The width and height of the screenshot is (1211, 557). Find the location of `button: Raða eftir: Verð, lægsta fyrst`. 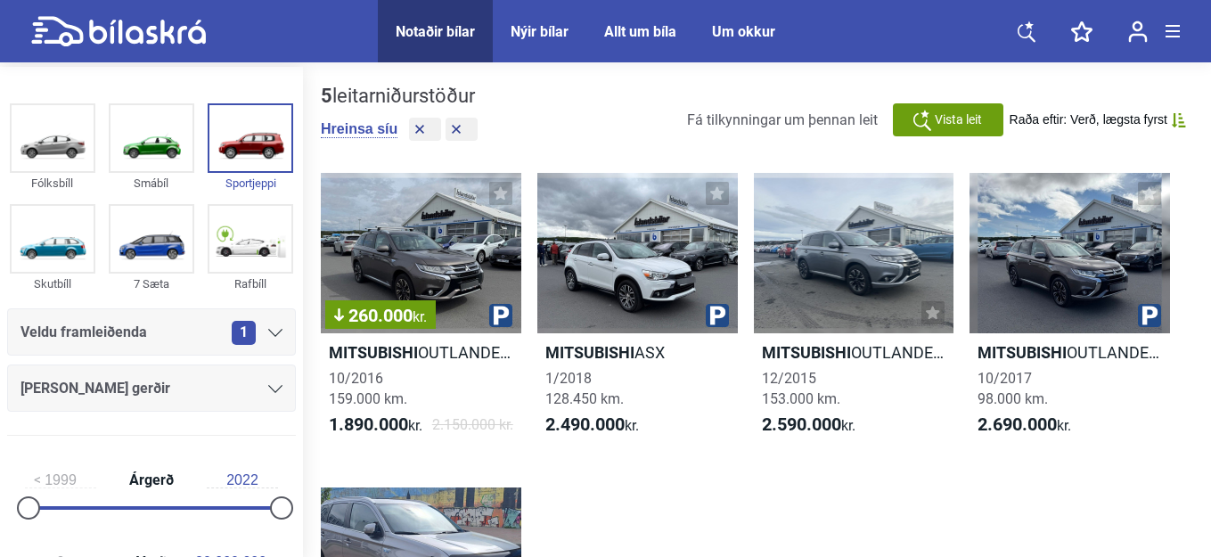

button: Raða eftir: Verð, lægsta fyrst is located at coordinates (1098, 119).